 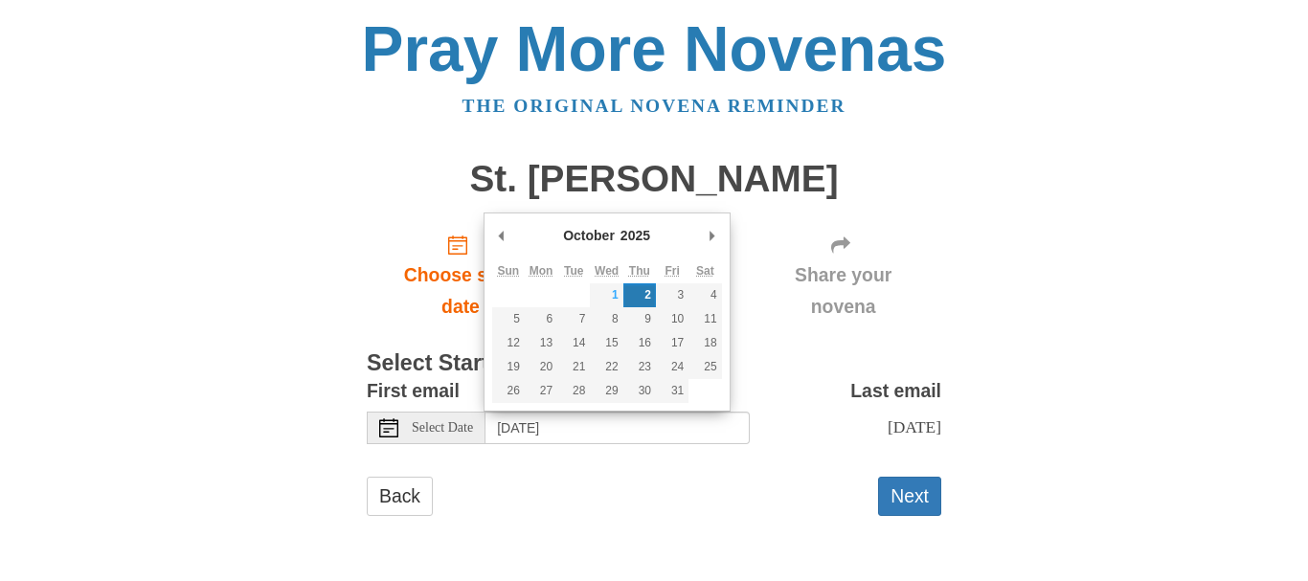 What do you see at coordinates (509, 319) in the screenshot?
I see `button: 5` at bounding box center [509, 319].